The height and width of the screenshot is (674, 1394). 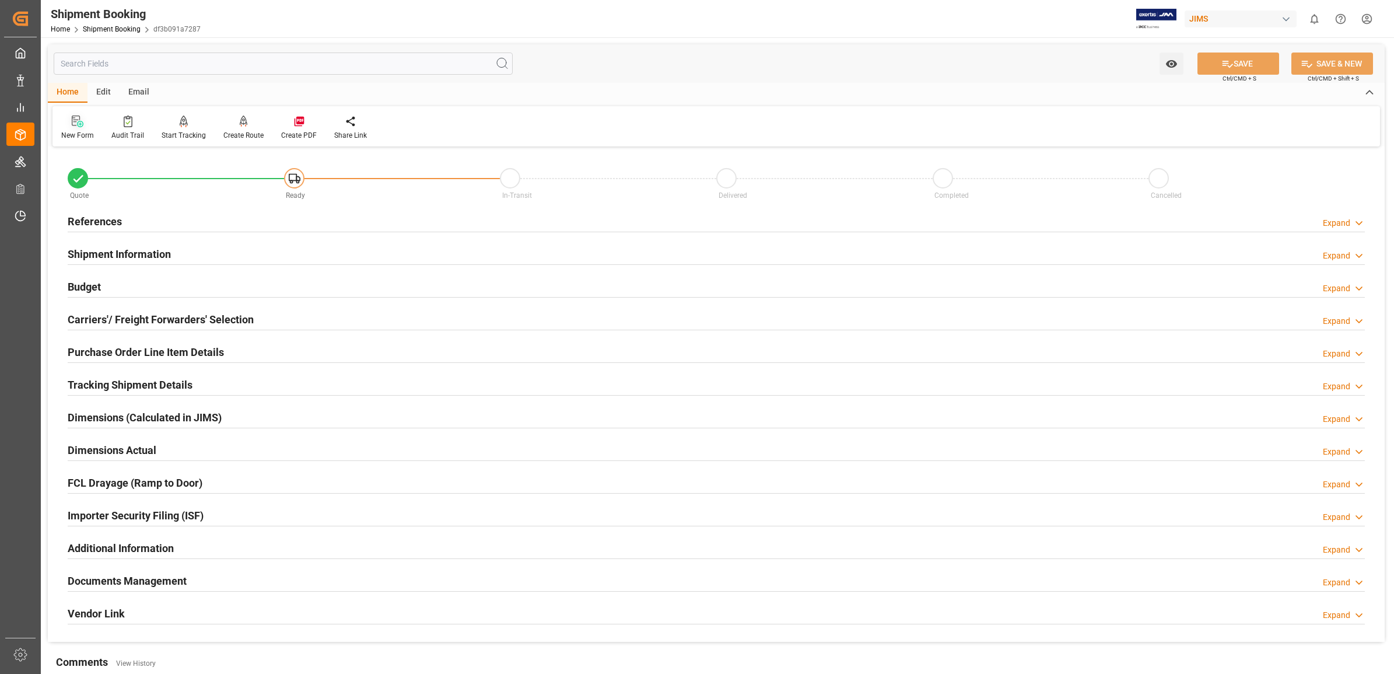 I want to click on div: Edit, so click(x=103, y=93).